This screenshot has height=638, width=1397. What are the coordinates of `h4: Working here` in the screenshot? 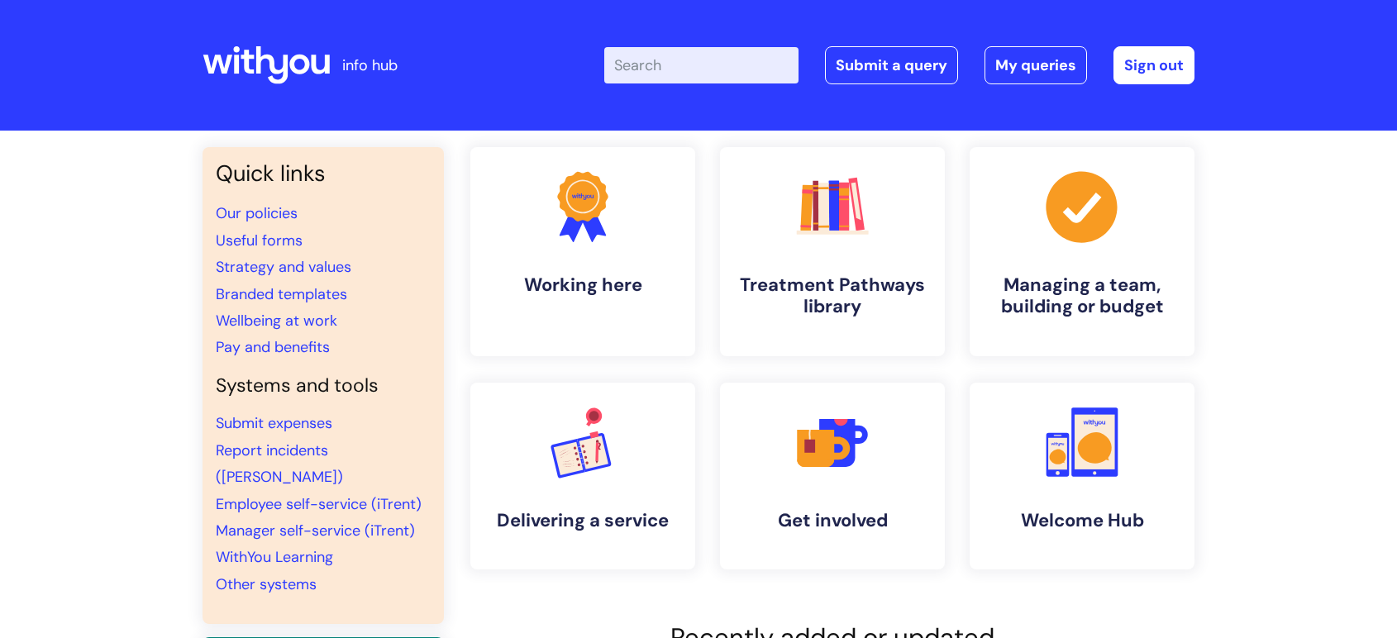 It's located at (583, 285).